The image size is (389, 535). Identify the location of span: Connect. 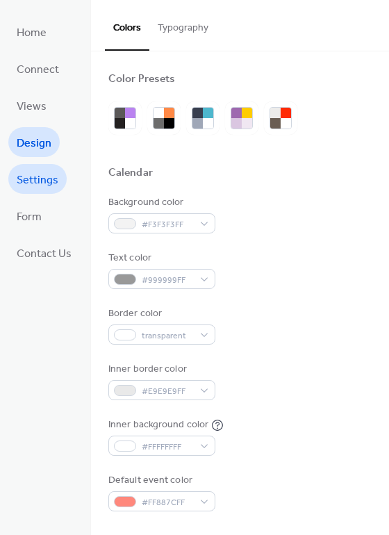
(38, 70).